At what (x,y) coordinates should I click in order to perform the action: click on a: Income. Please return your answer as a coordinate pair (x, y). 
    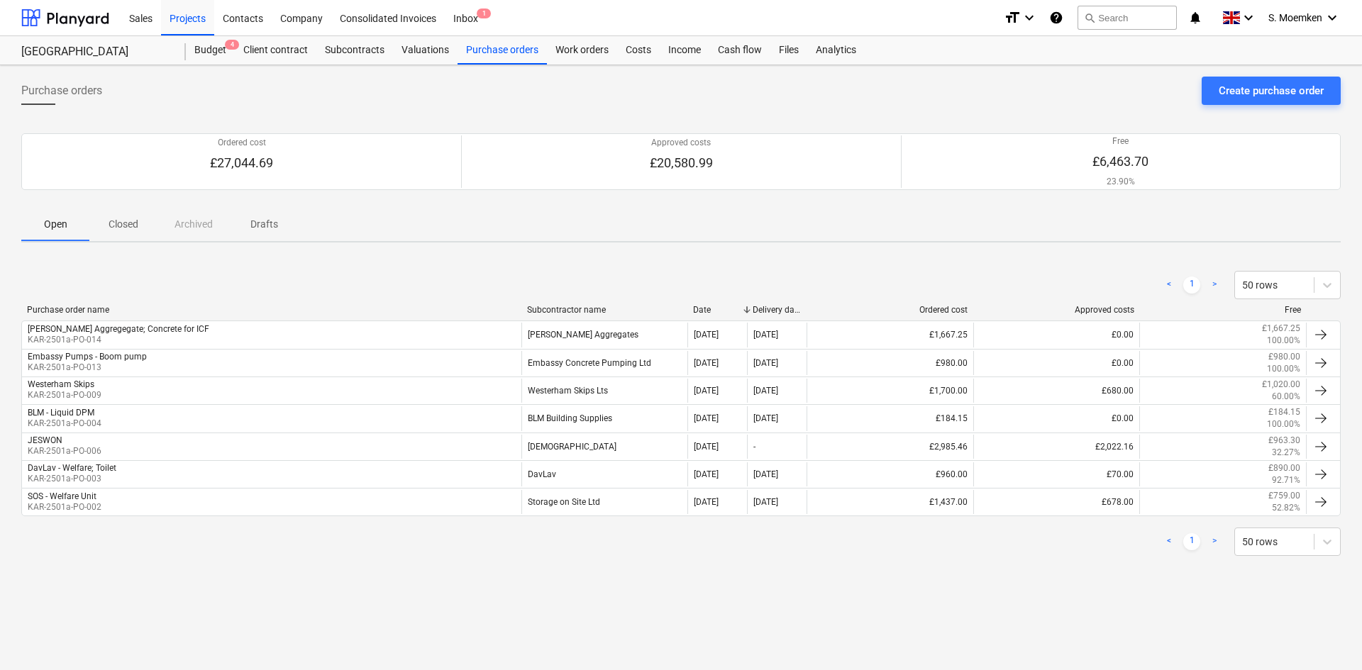
    Looking at the image, I should click on (685, 50).